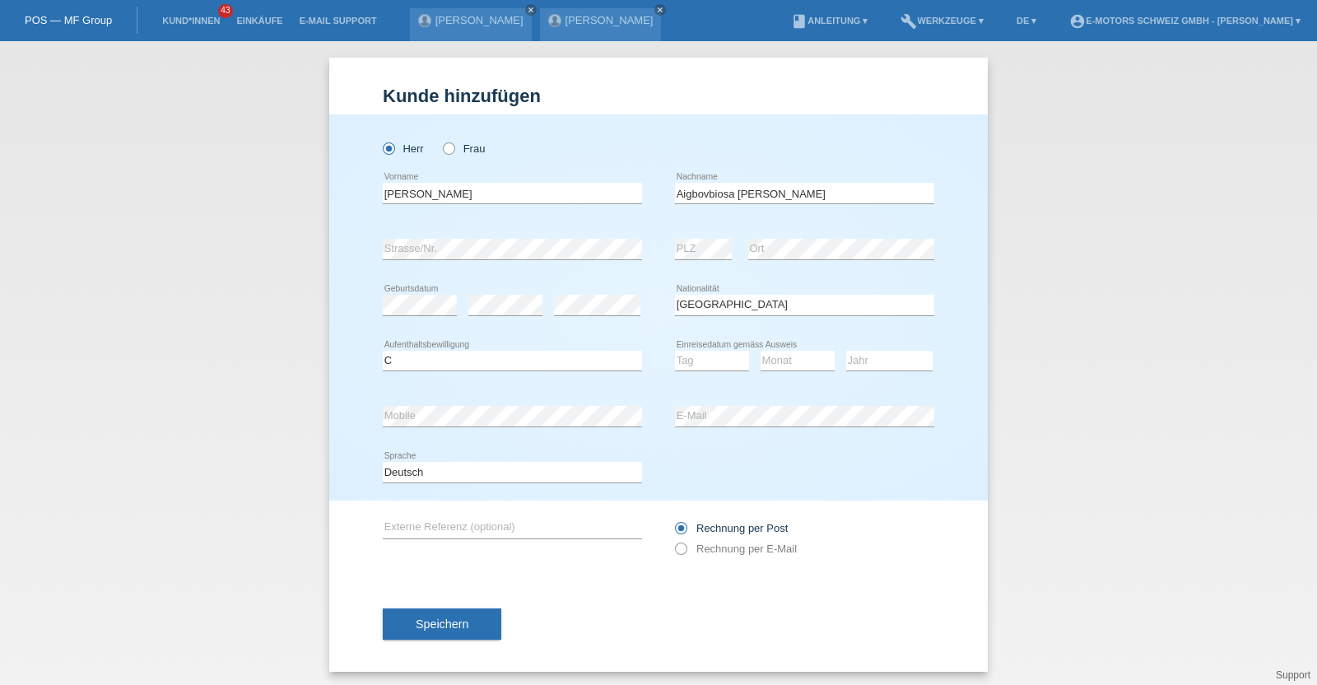 The image size is (1317, 685). What do you see at coordinates (680, 552) in the screenshot?
I see `input: Rechnung per E-Mail` at bounding box center [680, 552].